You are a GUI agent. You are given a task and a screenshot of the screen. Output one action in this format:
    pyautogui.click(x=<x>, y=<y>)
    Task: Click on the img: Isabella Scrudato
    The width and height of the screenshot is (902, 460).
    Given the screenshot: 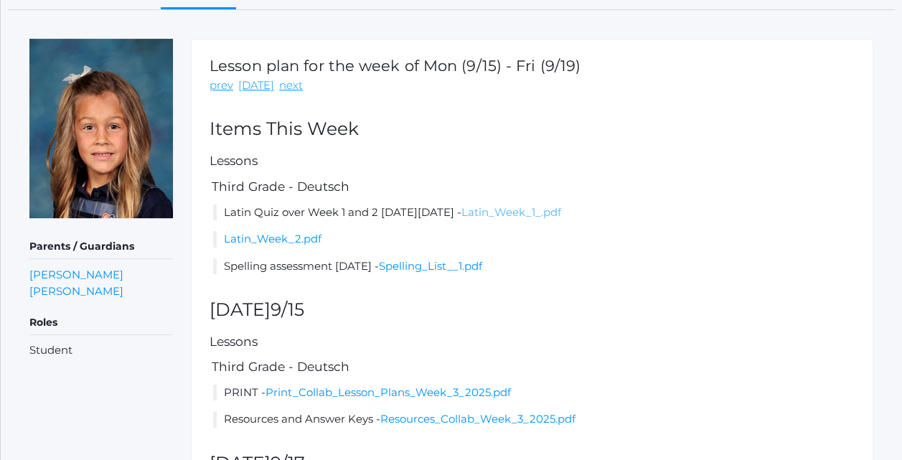 What is the action you would take?
    pyautogui.click(x=101, y=128)
    